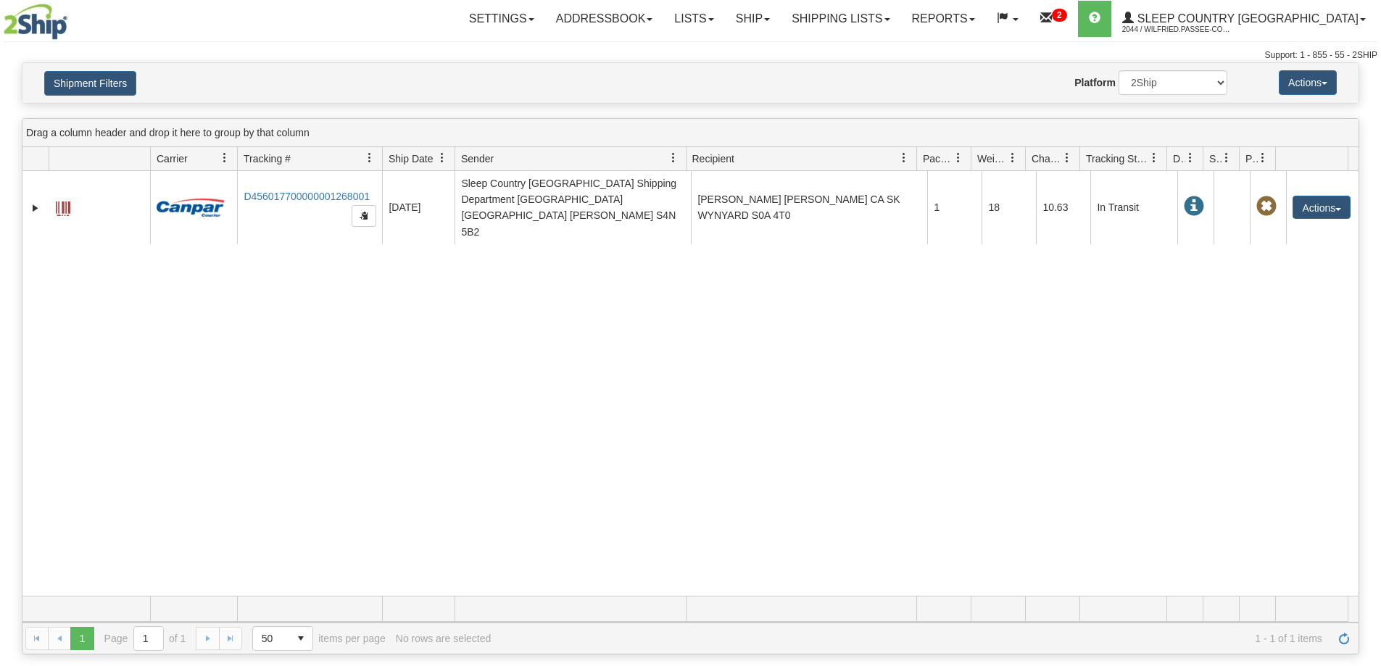 Image resolution: width=1381 pixels, height=666 pixels. Describe the element at coordinates (959, 158) in the screenshot. I see `a: Packages filter column settings` at that location.